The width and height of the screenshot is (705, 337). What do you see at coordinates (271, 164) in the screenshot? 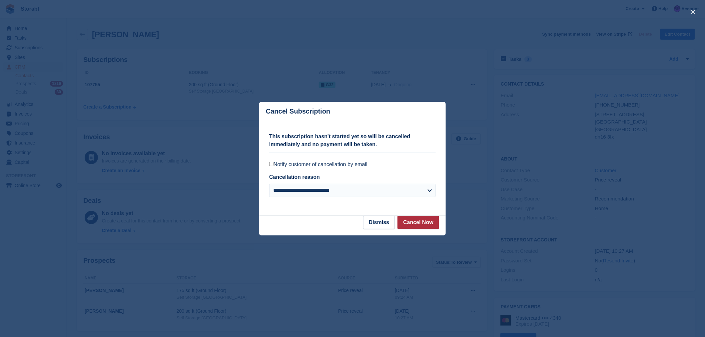
I see `input: Notify customer of cancellation by email` at bounding box center [271, 164].